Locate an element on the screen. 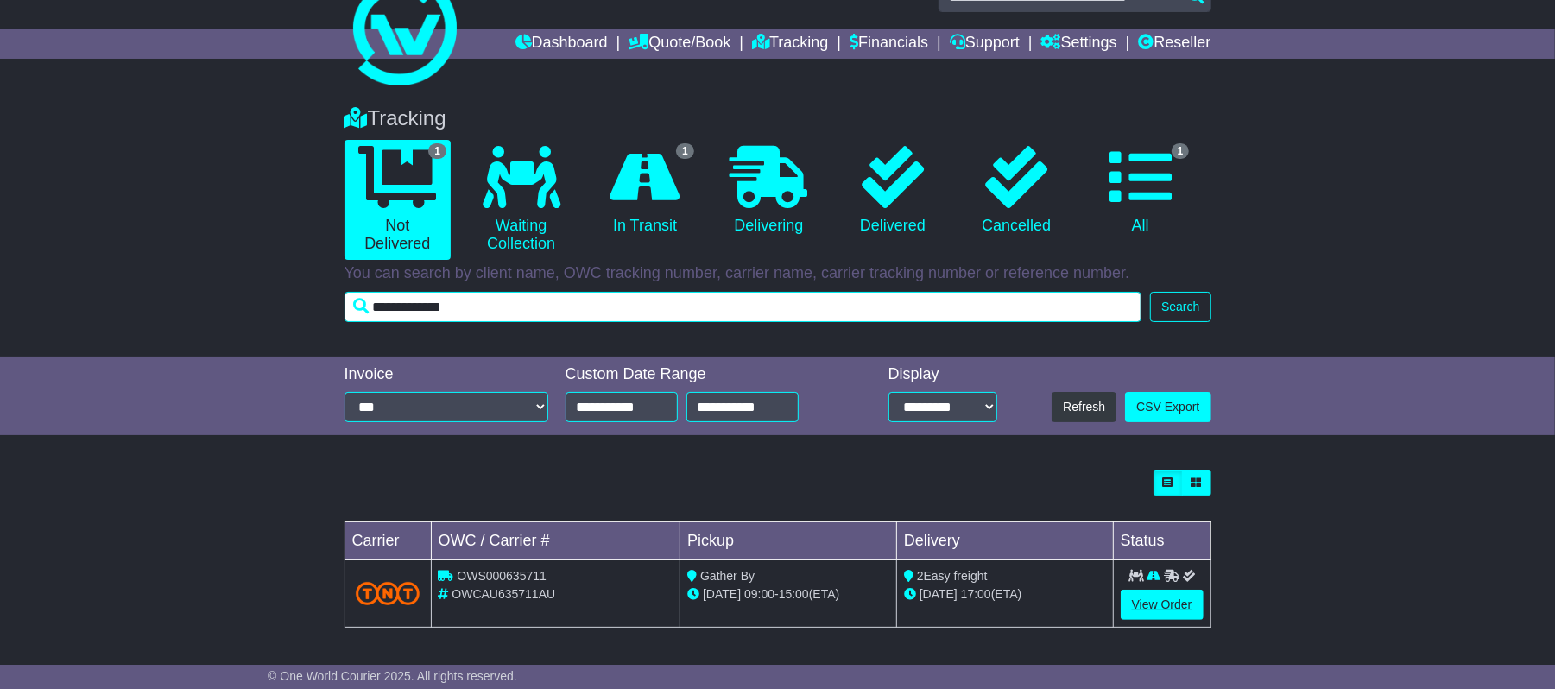 The image size is (1555, 689). span: © One World Courier 2025. All rights reserved. is located at coordinates (392, 676).